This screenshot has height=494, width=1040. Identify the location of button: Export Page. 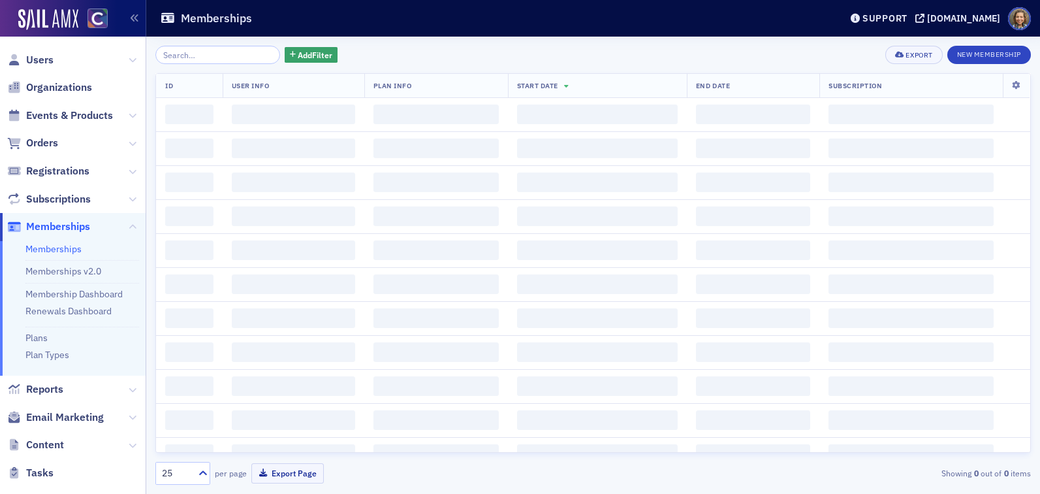
(287, 473).